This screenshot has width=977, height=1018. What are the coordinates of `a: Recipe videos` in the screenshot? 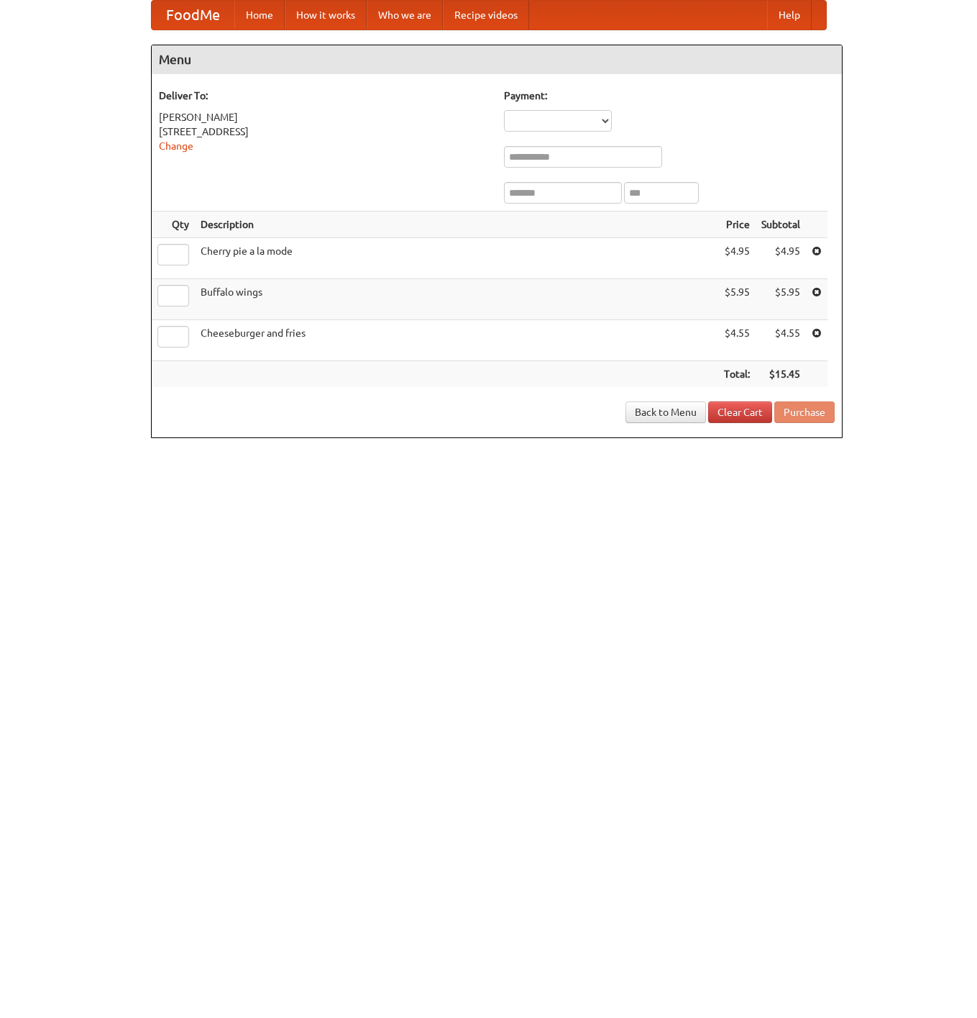 It's located at (486, 15).